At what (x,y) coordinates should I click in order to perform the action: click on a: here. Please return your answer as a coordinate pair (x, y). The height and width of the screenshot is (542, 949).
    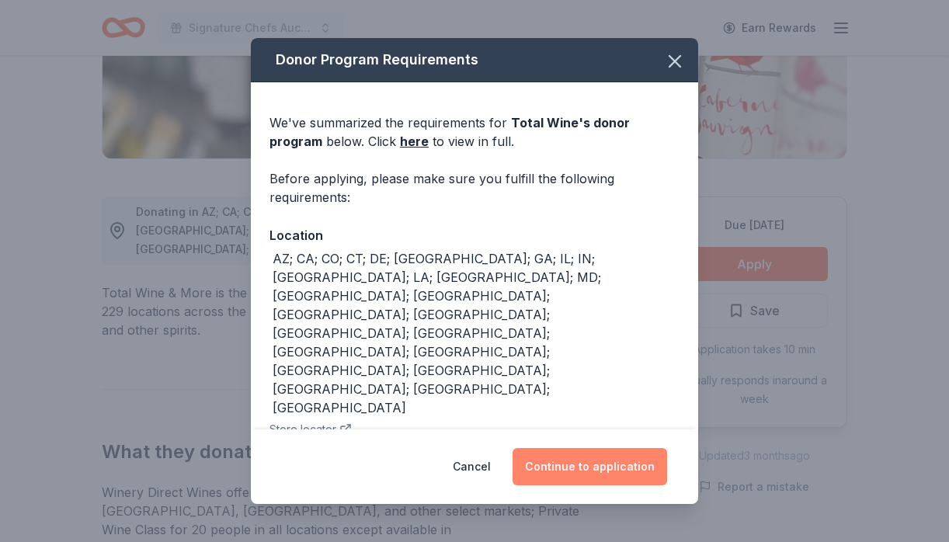
    Looking at the image, I should click on (414, 141).